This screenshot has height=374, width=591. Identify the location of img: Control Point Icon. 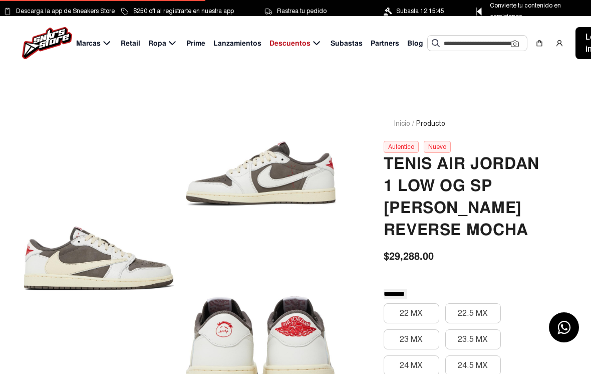
(479, 12).